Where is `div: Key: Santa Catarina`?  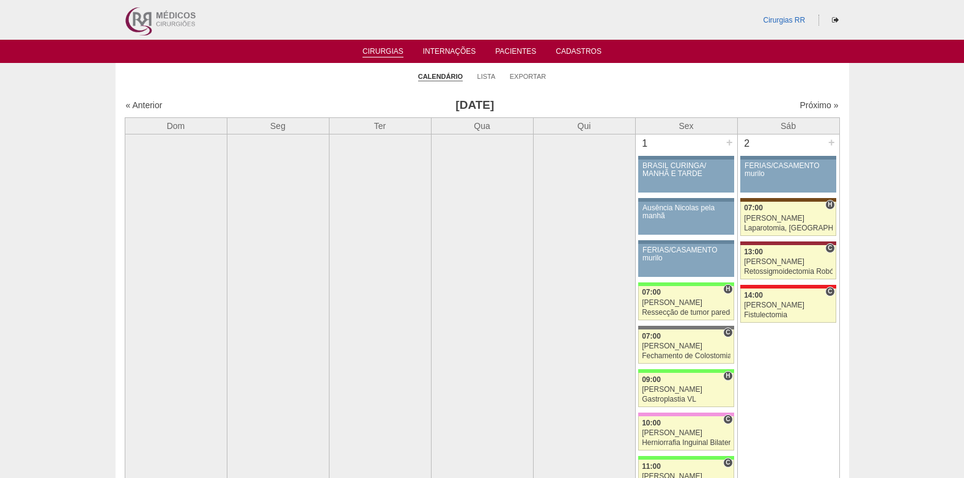 div: Key: Santa Catarina is located at coordinates (686, 328).